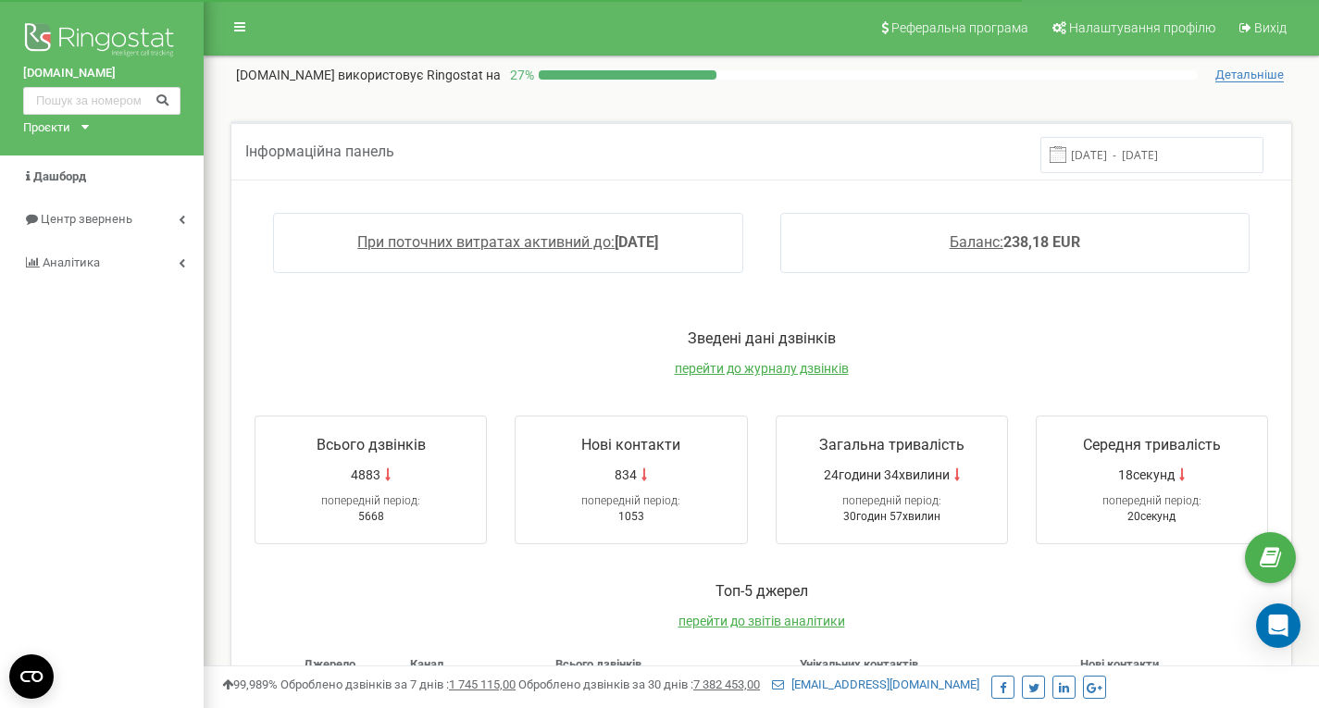 The width and height of the screenshot is (1319, 708). What do you see at coordinates (427, 664) in the screenshot?
I see `span: Канал` at bounding box center [427, 664].